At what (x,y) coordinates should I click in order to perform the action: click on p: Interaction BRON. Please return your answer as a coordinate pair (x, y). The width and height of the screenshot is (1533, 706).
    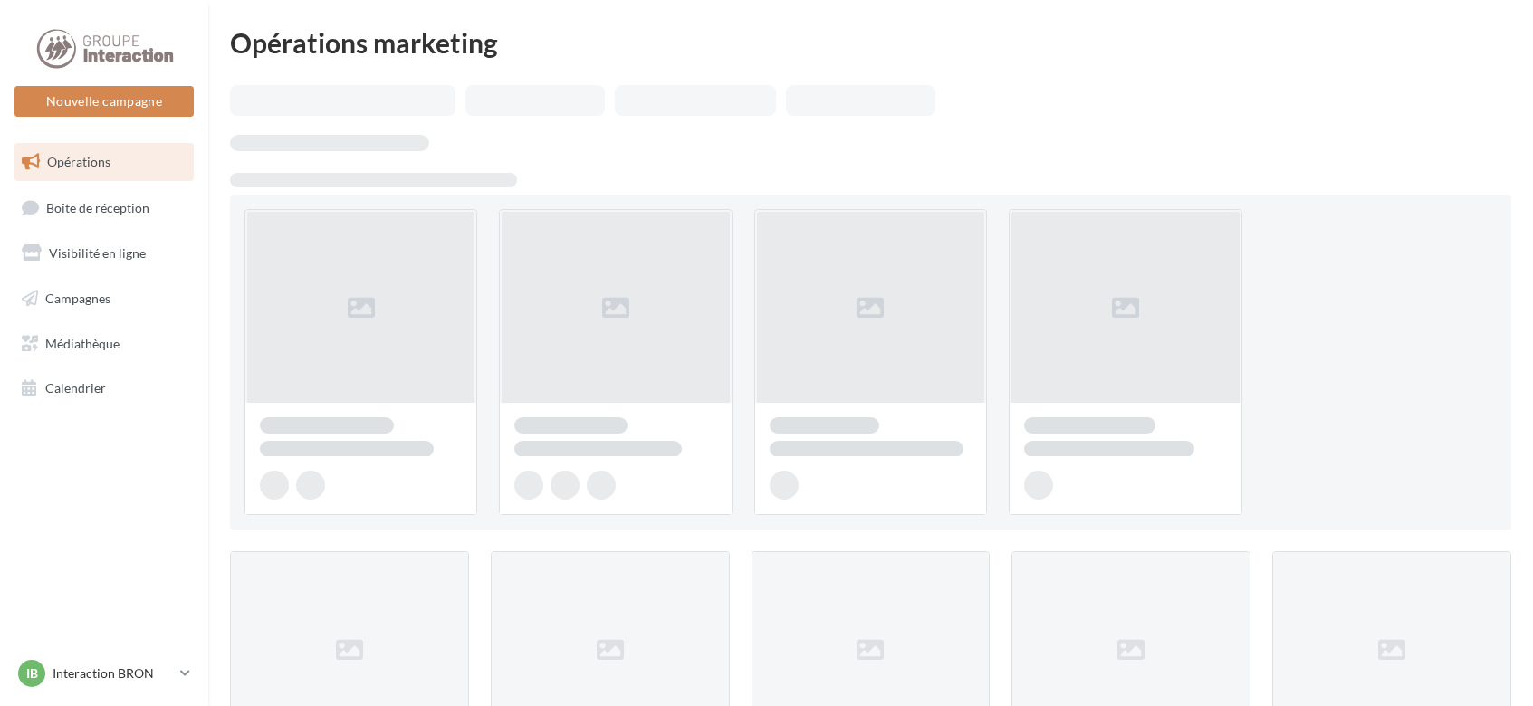
    Looking at the image, I should click on (112, 674).